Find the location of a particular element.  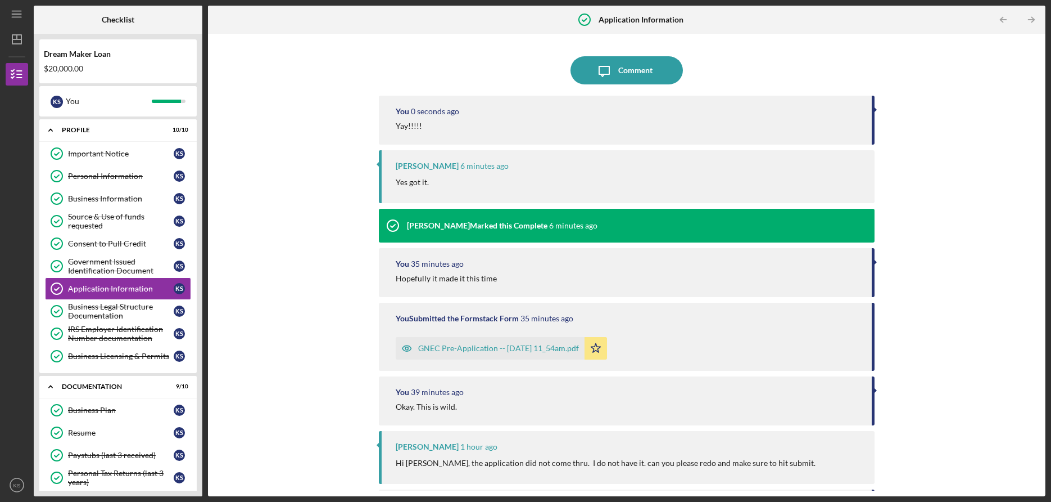

div: Profile is located at coordinates (111, 130).